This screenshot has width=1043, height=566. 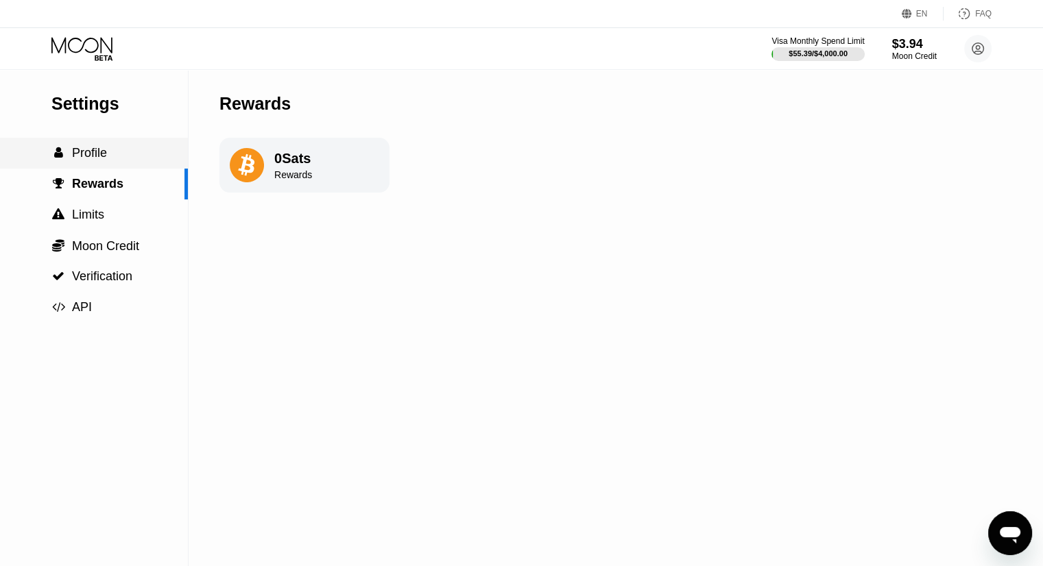 What do you see at coordinates (914, 44) in the screenshot?
I see `div: $3.94` at bounding box center [914, 44].